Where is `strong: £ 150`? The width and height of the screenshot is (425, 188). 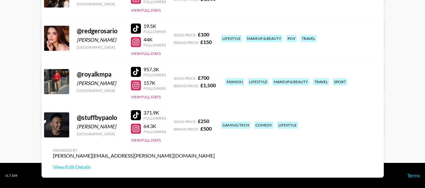 strong: £ 150 is located at coordinates (206, 42).